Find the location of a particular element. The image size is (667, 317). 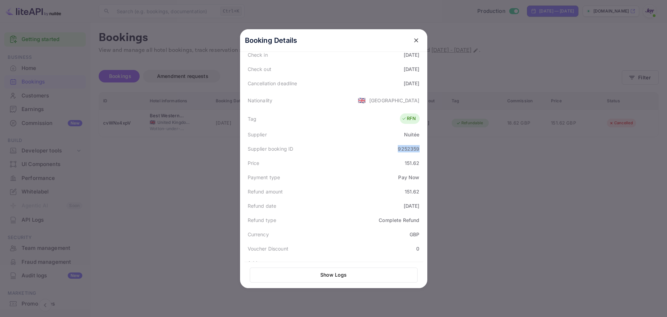

div: Nationality is located at coordinates (260, 100).